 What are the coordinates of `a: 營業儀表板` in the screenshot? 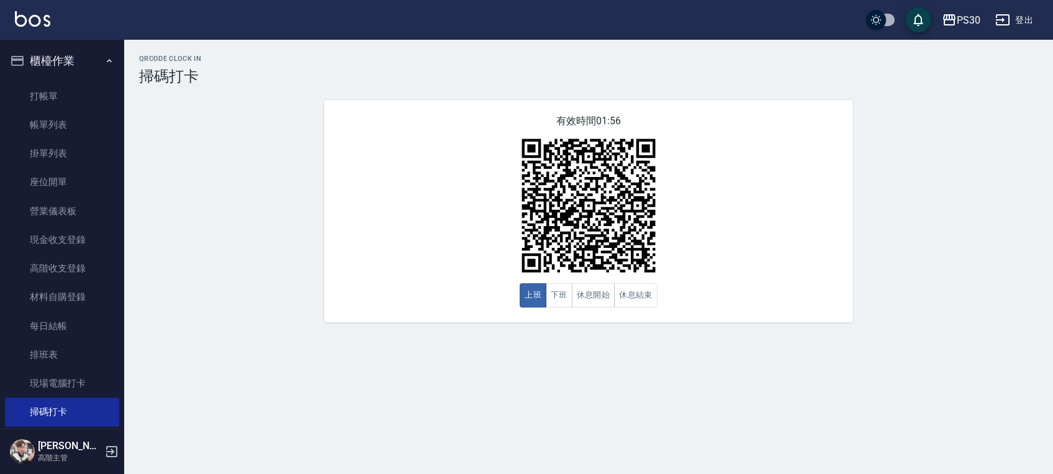 It's located at (62, 211).